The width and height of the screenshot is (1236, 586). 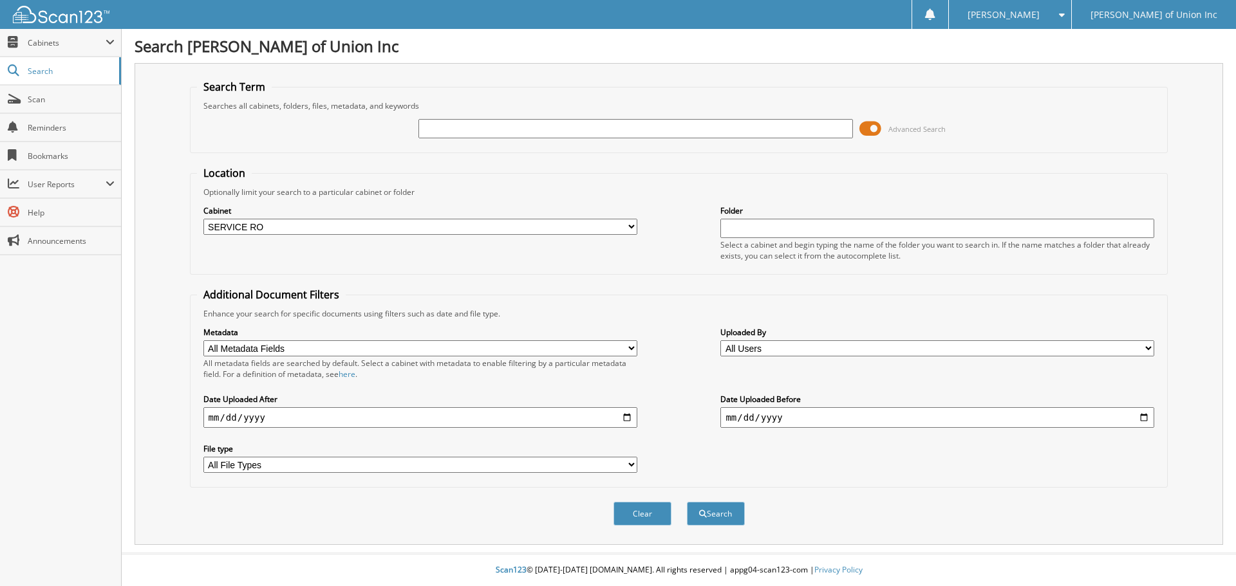 I want to click on label: Uploaded By, so click(x=937, y=332).